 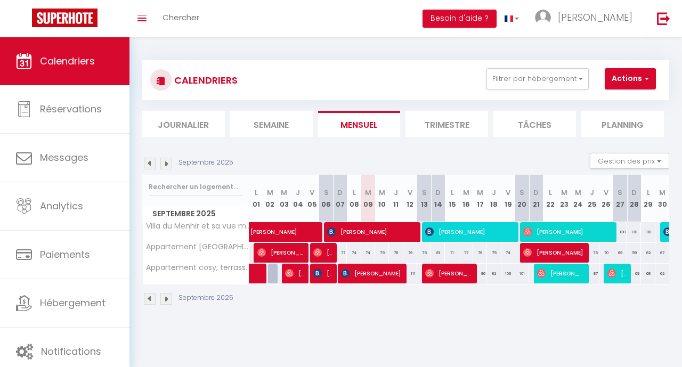 What do you see at coordinates (65, 254) in the screenshot?
I see `span: Paiements` at bounding box center [65, 254].